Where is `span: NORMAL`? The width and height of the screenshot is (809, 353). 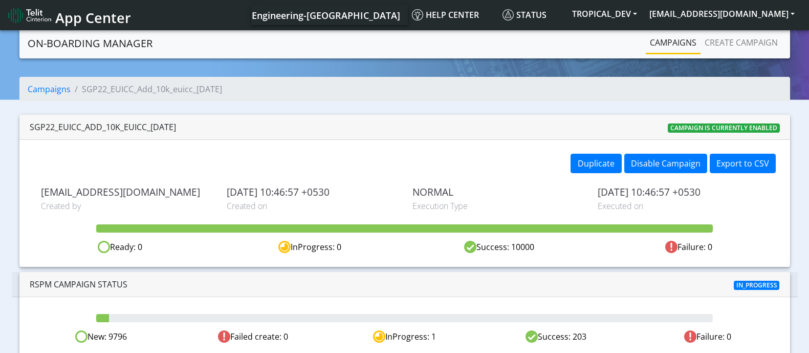
span: NORMAL is located at coordinates (498, 191).